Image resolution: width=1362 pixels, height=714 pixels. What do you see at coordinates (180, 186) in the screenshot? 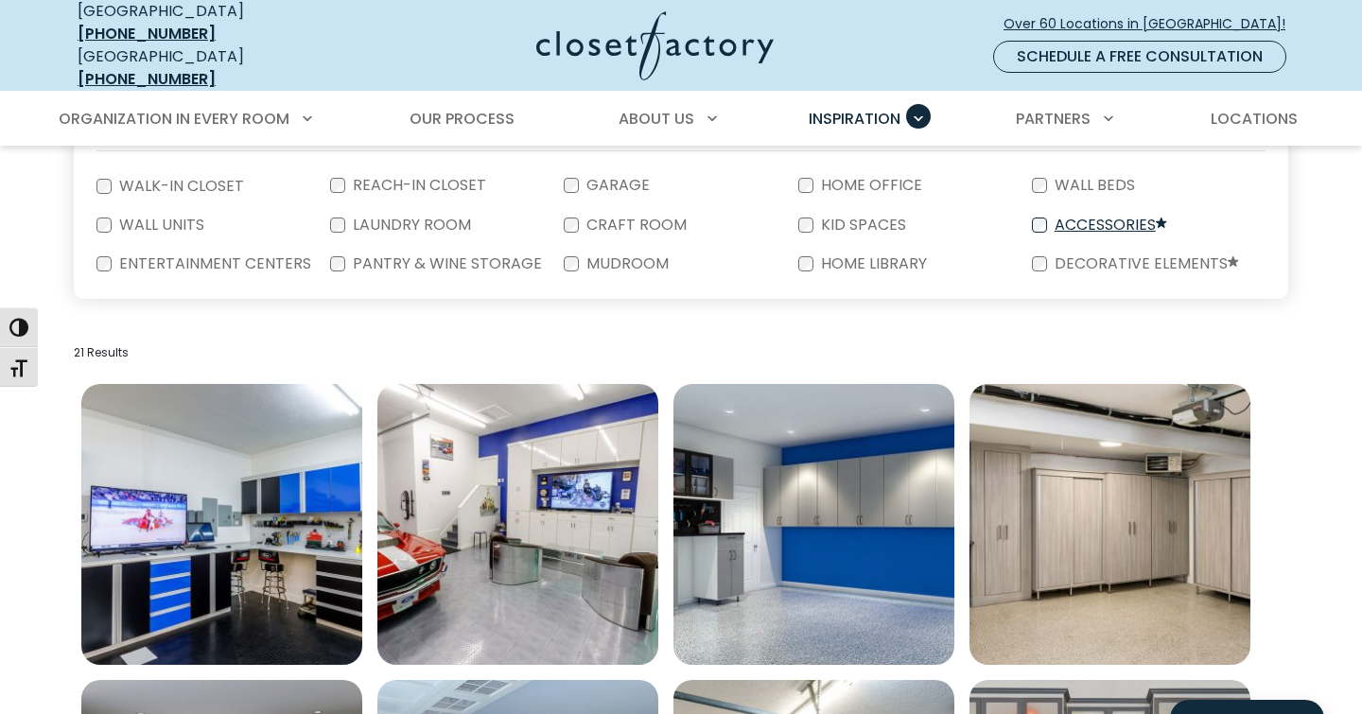
I see `label: Walk-In Closet` at bounding box center [180, 186].